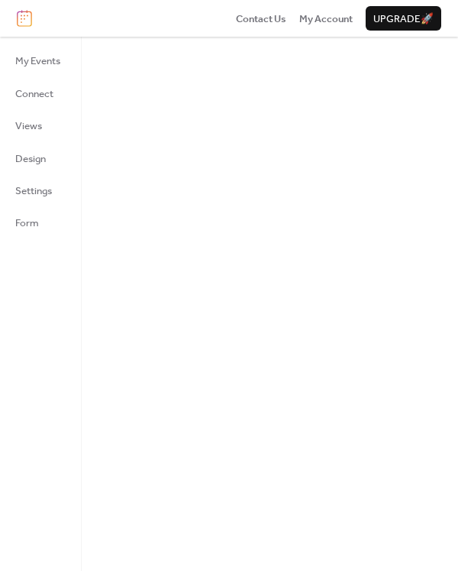  I want to click on span: Connect, so click(34, 94).